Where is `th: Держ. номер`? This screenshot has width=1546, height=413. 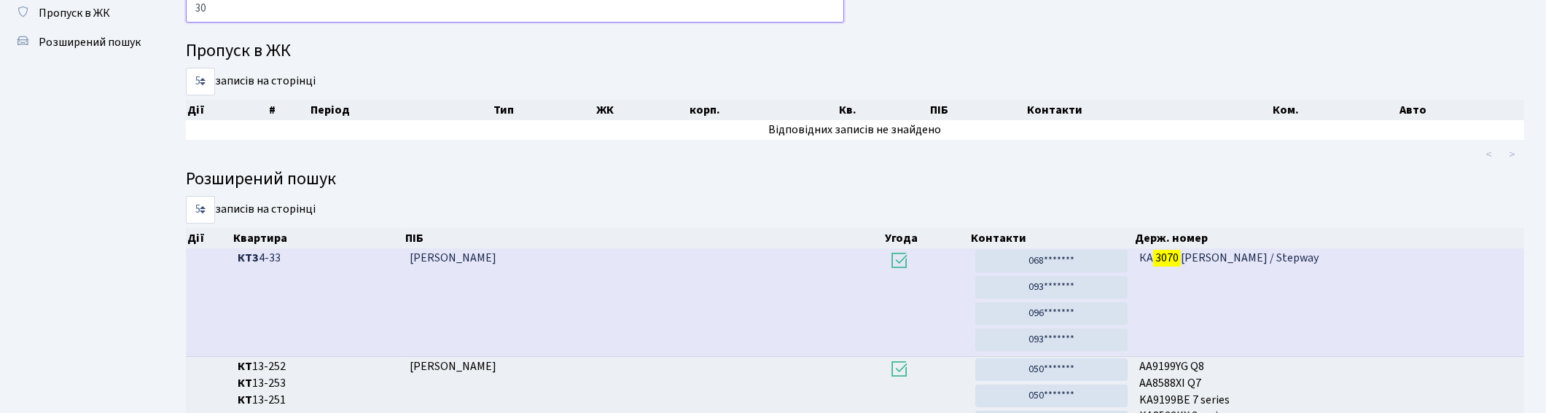
th: Держ. номер is located at coordinates (1329, 238).